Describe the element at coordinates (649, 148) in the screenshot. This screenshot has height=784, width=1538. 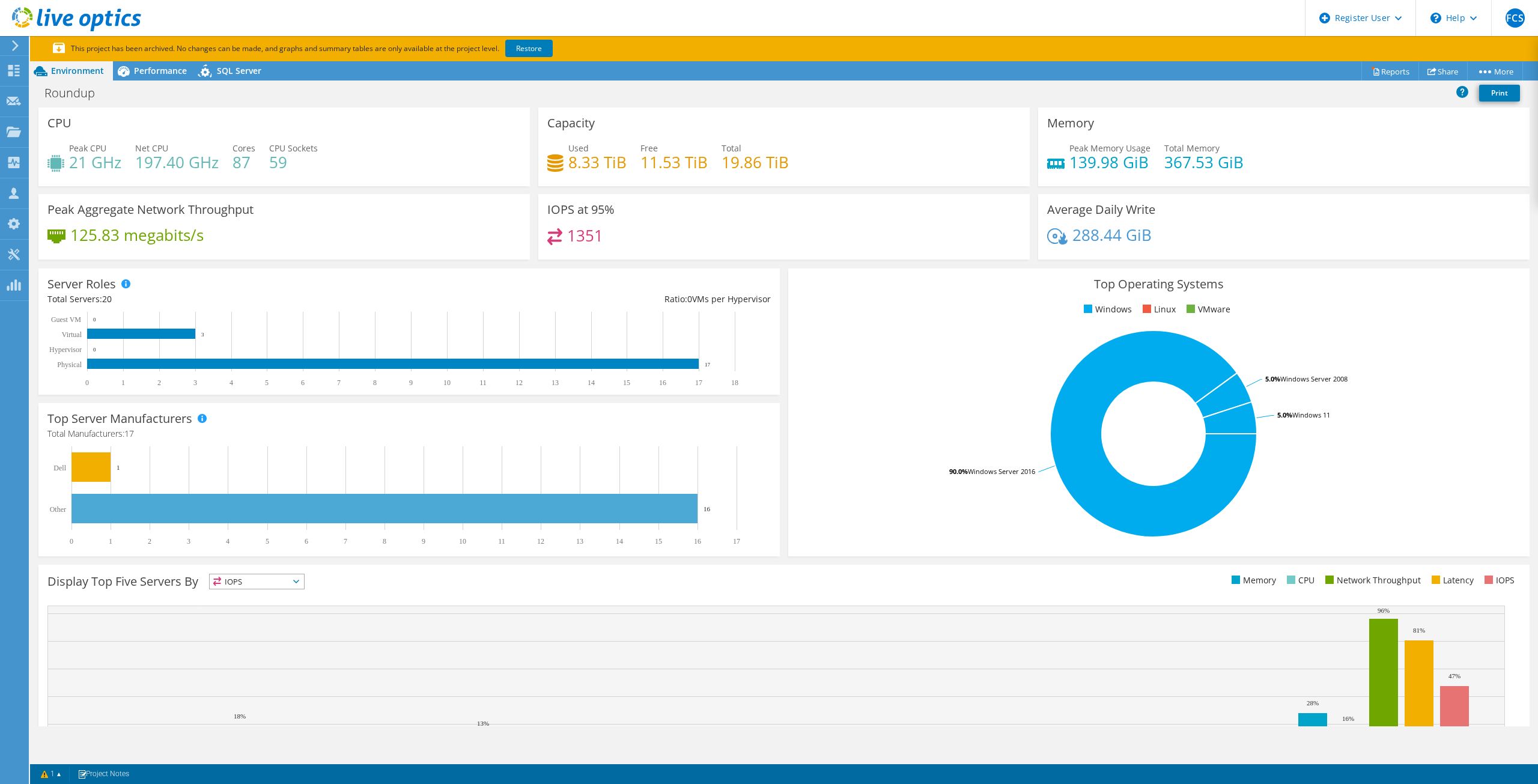
I see `span: Free` at that location.